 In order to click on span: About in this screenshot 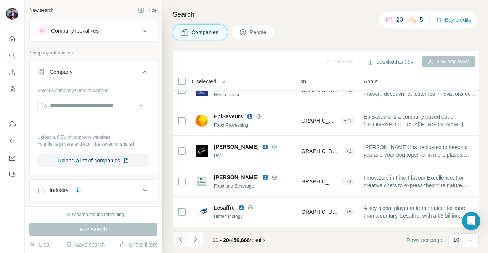, I will do `click(370, 82)`.